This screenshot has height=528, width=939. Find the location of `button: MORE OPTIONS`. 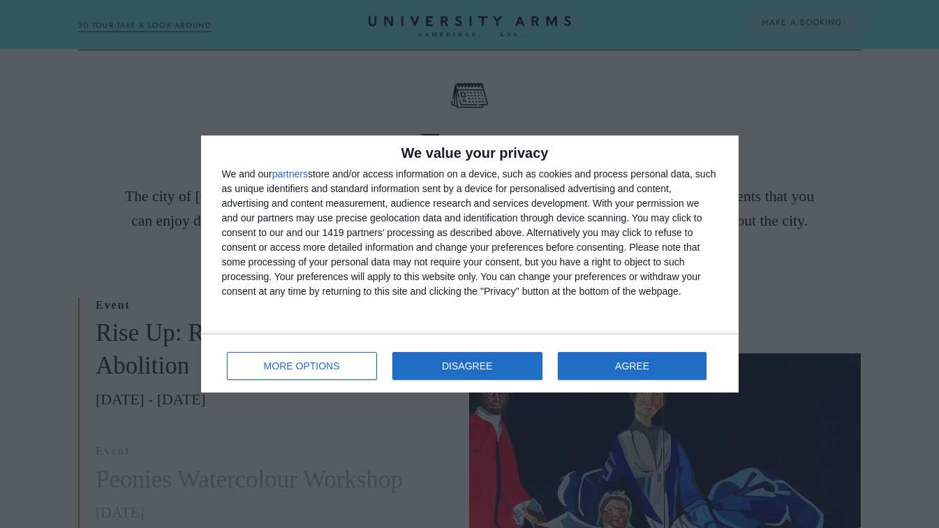

button: MORE OPTIONS is located at coordinates (302, 366).